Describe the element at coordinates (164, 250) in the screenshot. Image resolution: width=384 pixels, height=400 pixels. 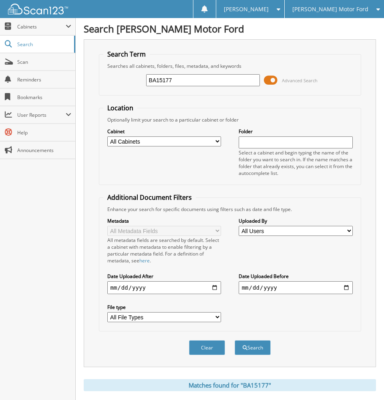
I see `div: All metadata fields are searched by default. Select a cabinet with metadata to enable filtering b...` at that location.